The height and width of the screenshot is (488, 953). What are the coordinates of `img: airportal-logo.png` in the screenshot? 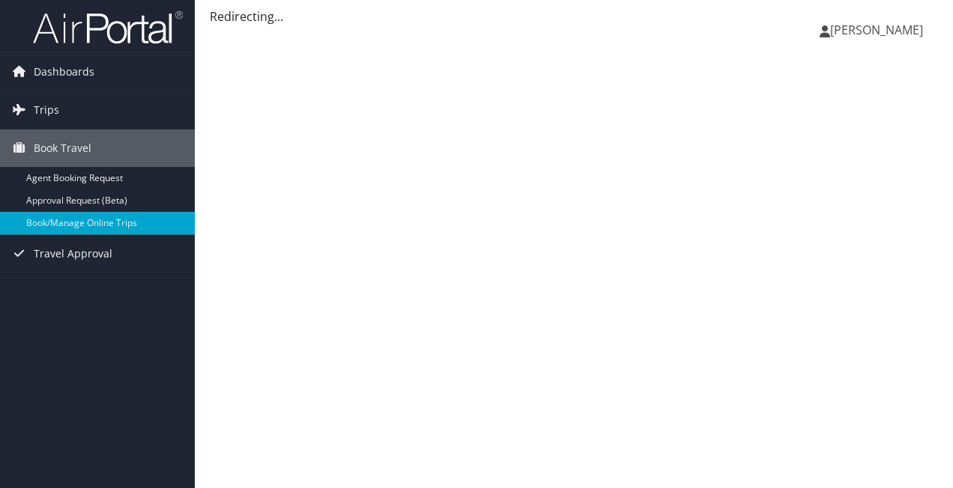 It's located at (108, 27).